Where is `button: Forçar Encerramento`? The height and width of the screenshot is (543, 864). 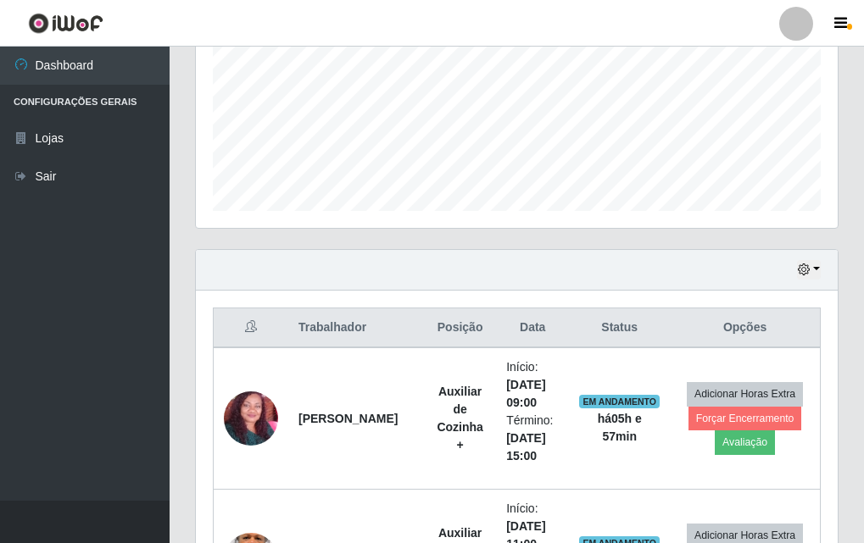 button: Forçar Encerramento is located at coordinates (745, 419).